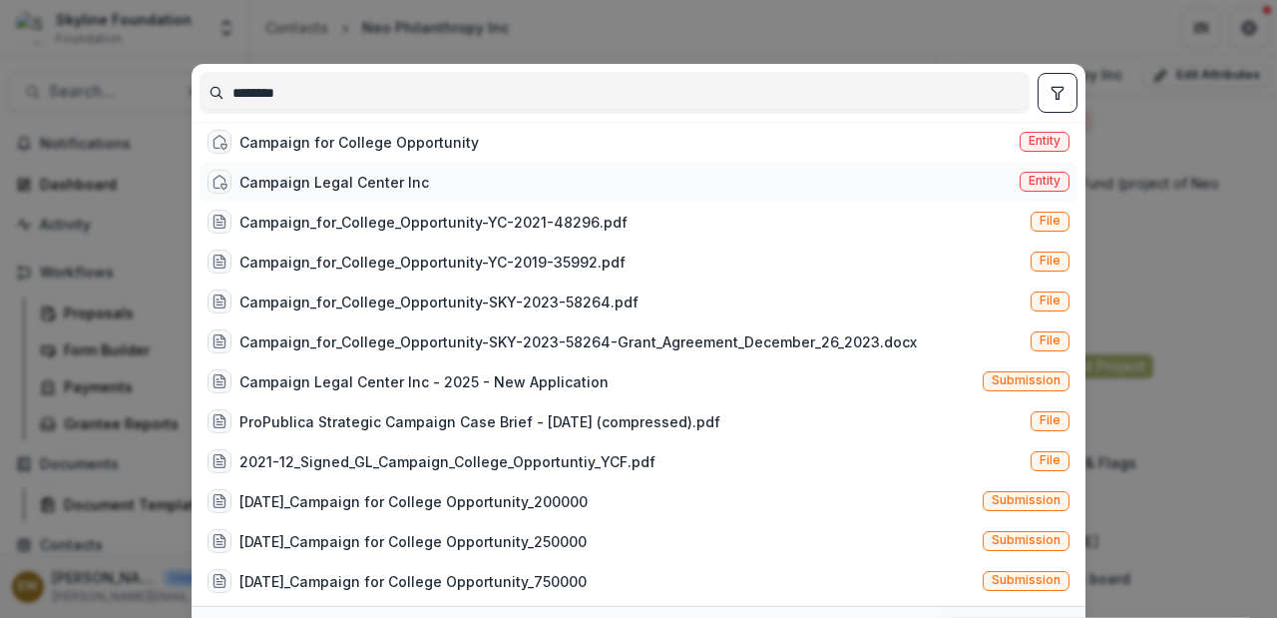 The height and width of the screenshot is (618, 1277). What do you see at coordinates (424, 381) in the screenshot?
I see `div: Campaign Legal Center Inc - 2025 - New Application` at bounding box center [424, 381].